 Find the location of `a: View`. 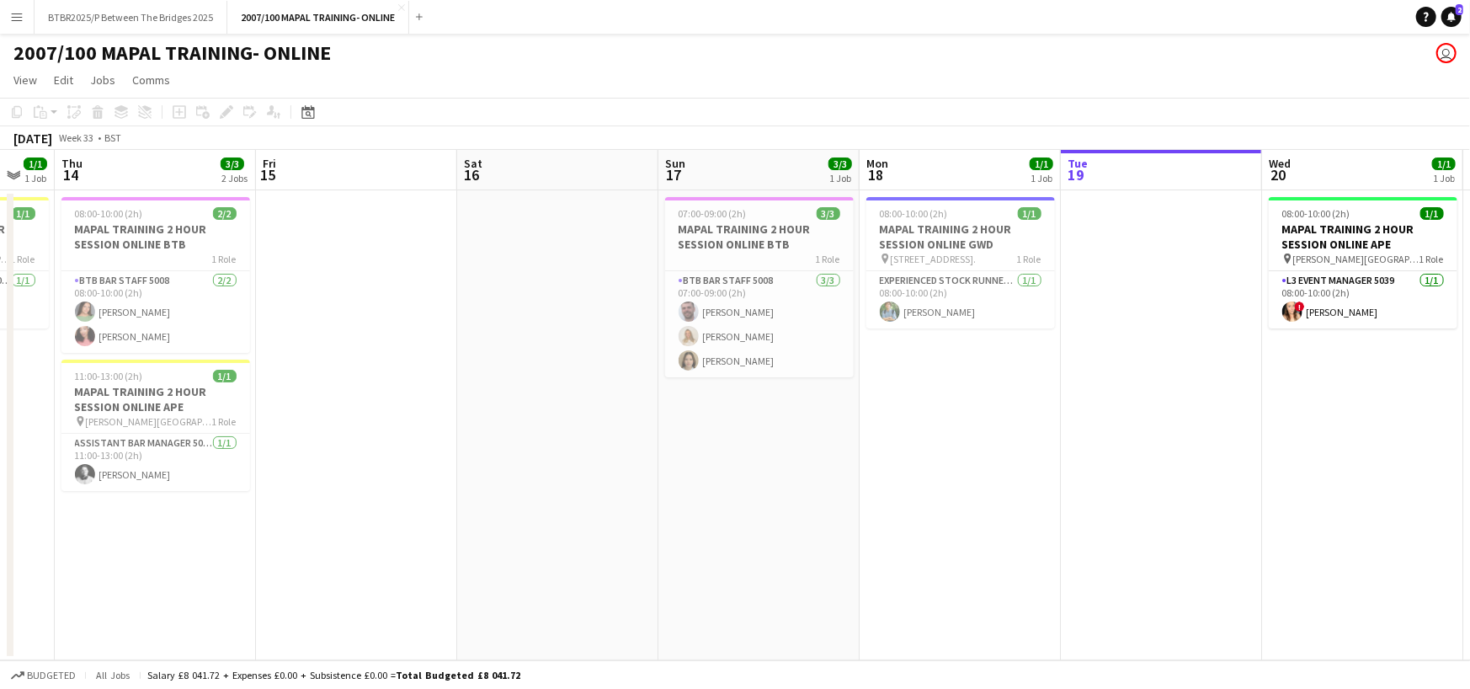

a: View is located at coordinates (25, 80).